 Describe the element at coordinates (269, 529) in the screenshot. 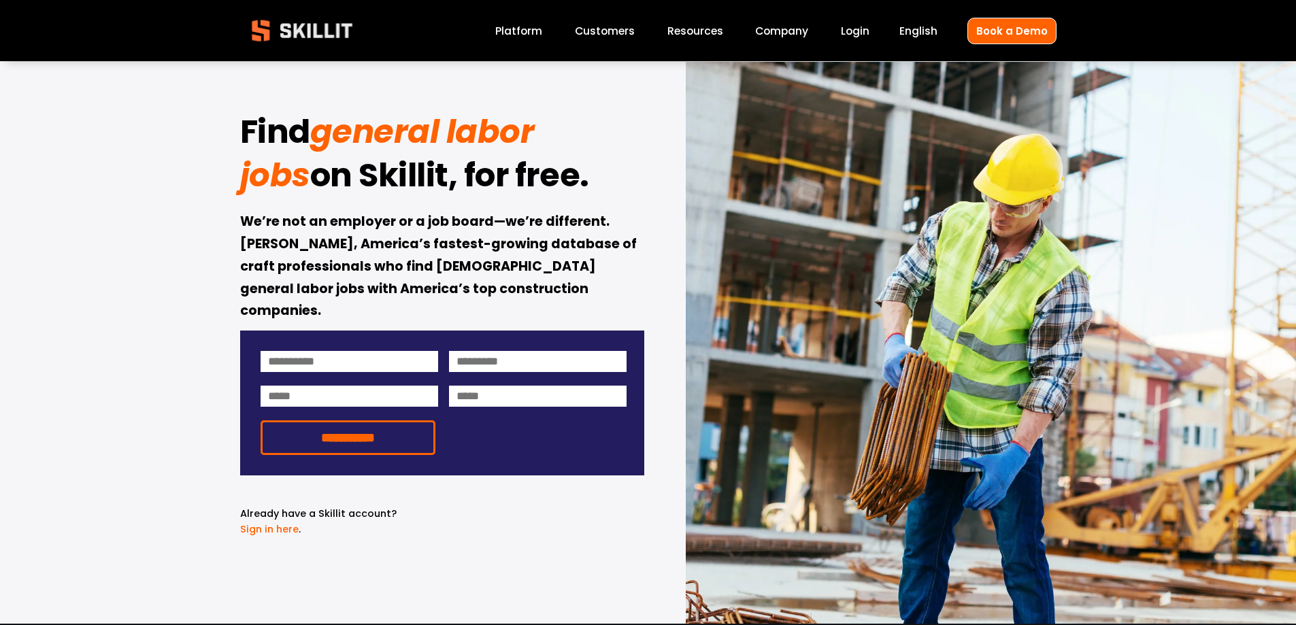

I see `a: Sign in here` at that location.